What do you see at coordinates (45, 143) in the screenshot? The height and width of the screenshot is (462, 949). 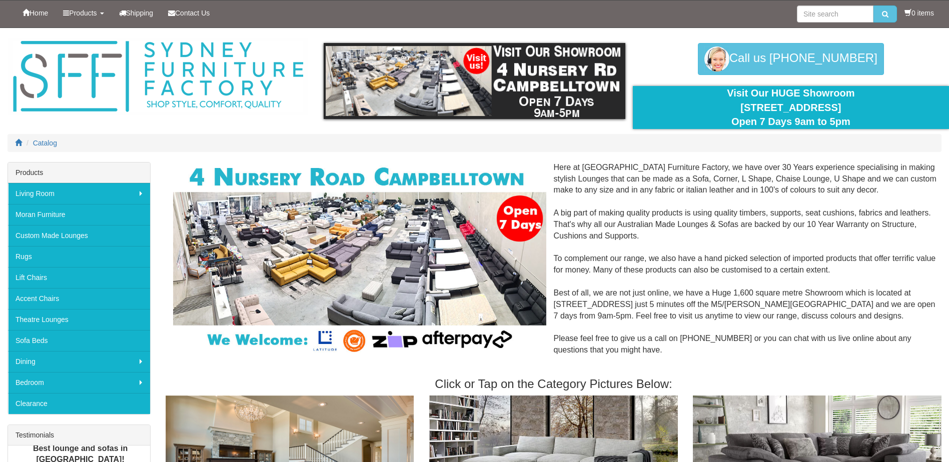 I see `span: Catalog` at bounding box center [45, 143].